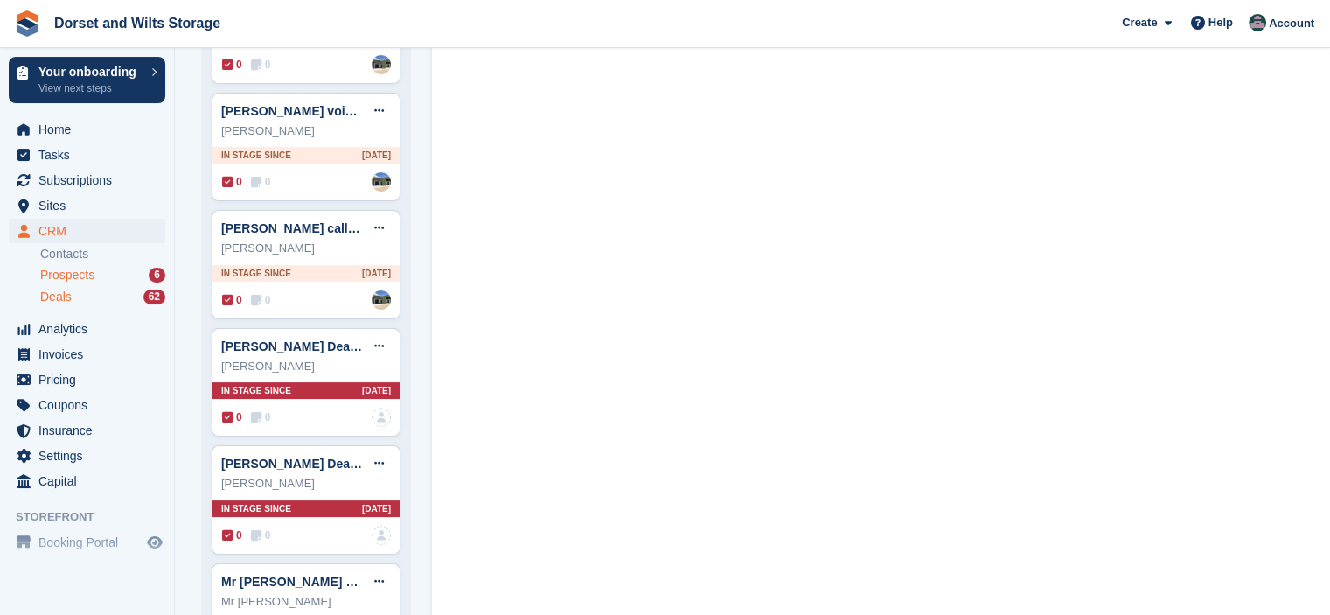 This screenshot has width=1330, height=615. I want to click on span: Create, so click(1140, 23).